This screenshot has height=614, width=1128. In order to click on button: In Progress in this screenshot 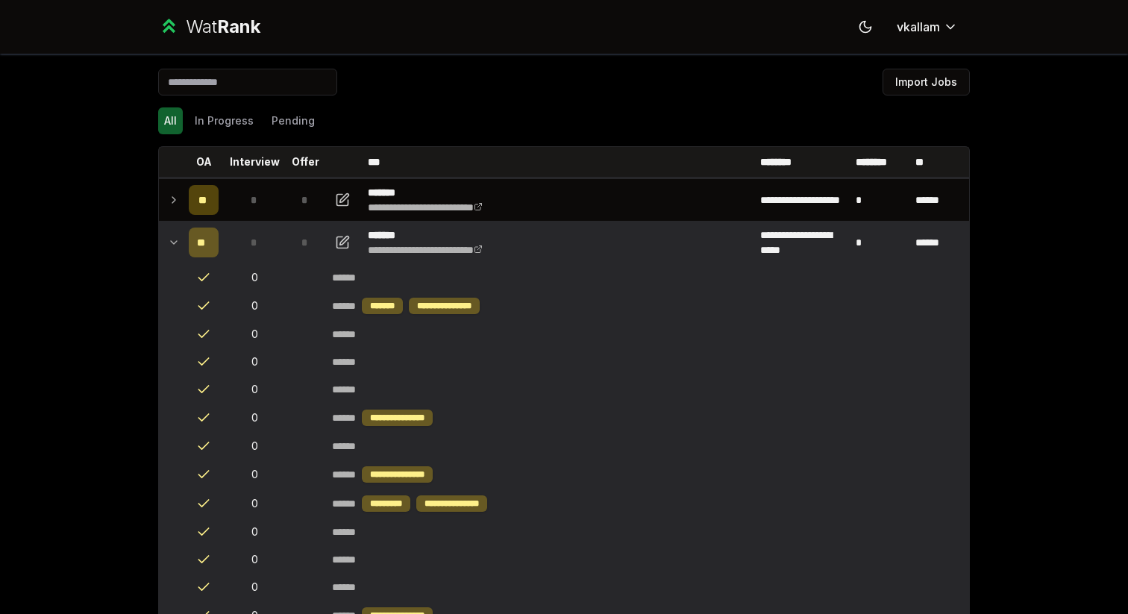, I will do `click(224, 121)`.